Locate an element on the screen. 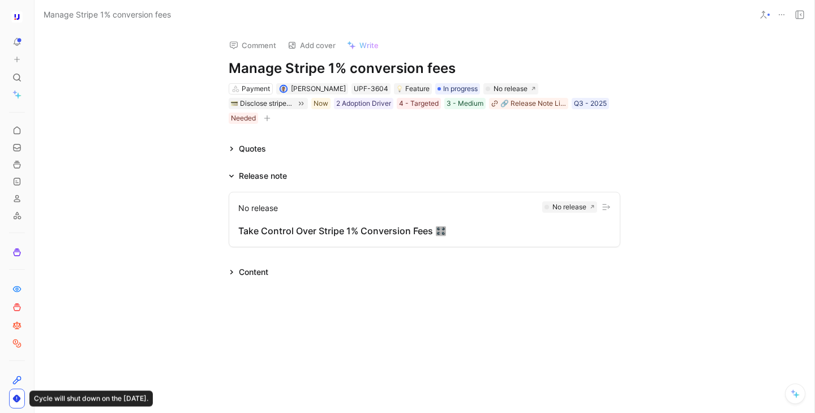  button: No releaseNo releaseTake Control Over Stripe 1% Conversion Fees 🎛️ is located at coordinates (424, 219).